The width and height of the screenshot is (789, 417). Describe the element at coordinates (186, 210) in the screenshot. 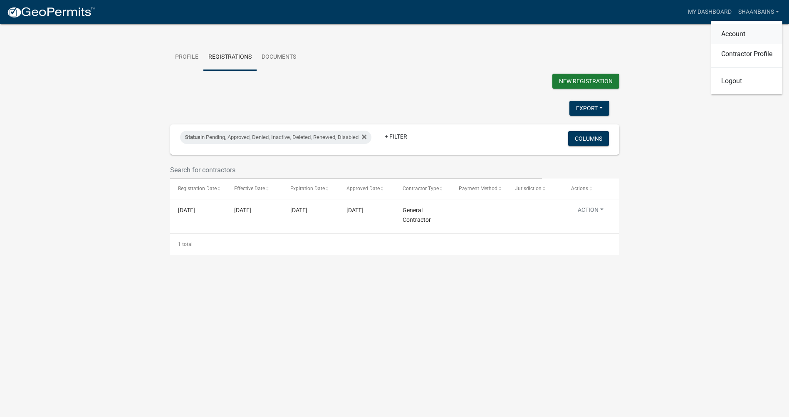

I see `span: 05/01/2025` at that location.